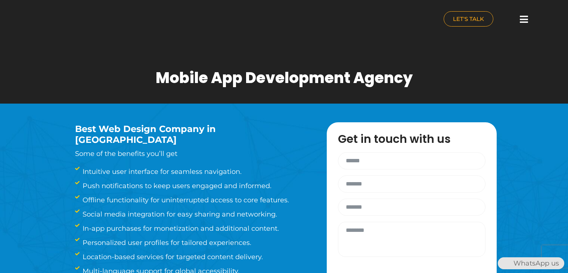 The width and height of the screenshot is (568, 273). I want to click on span: LET'S TALK, so click(469, 19).